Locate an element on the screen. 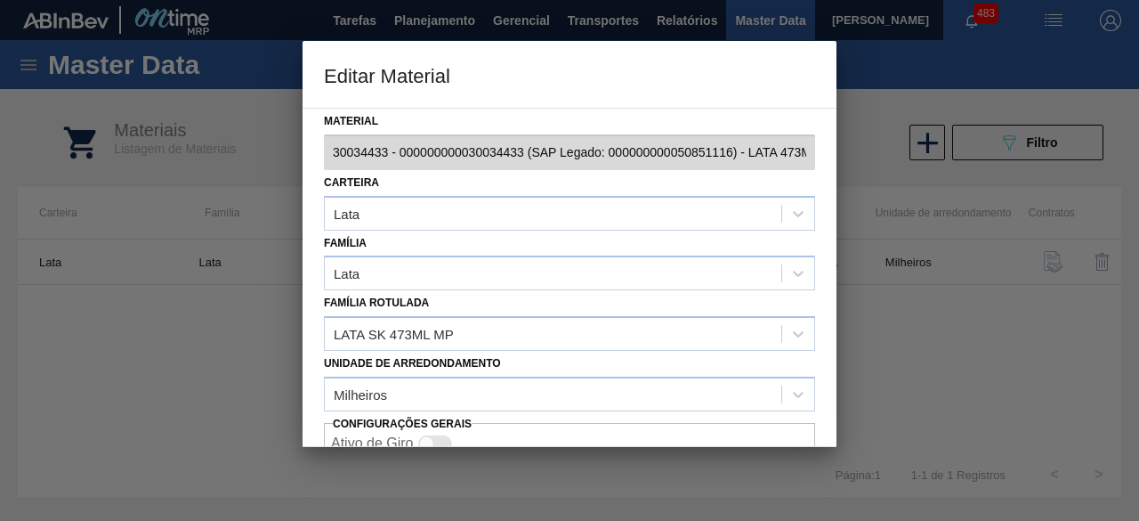  label: Família is located at coordinates (345, 243).